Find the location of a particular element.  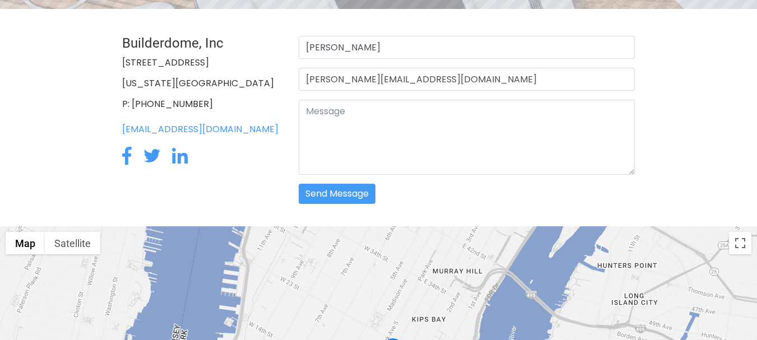

button: Send Message is located at coordinates (337, 194).